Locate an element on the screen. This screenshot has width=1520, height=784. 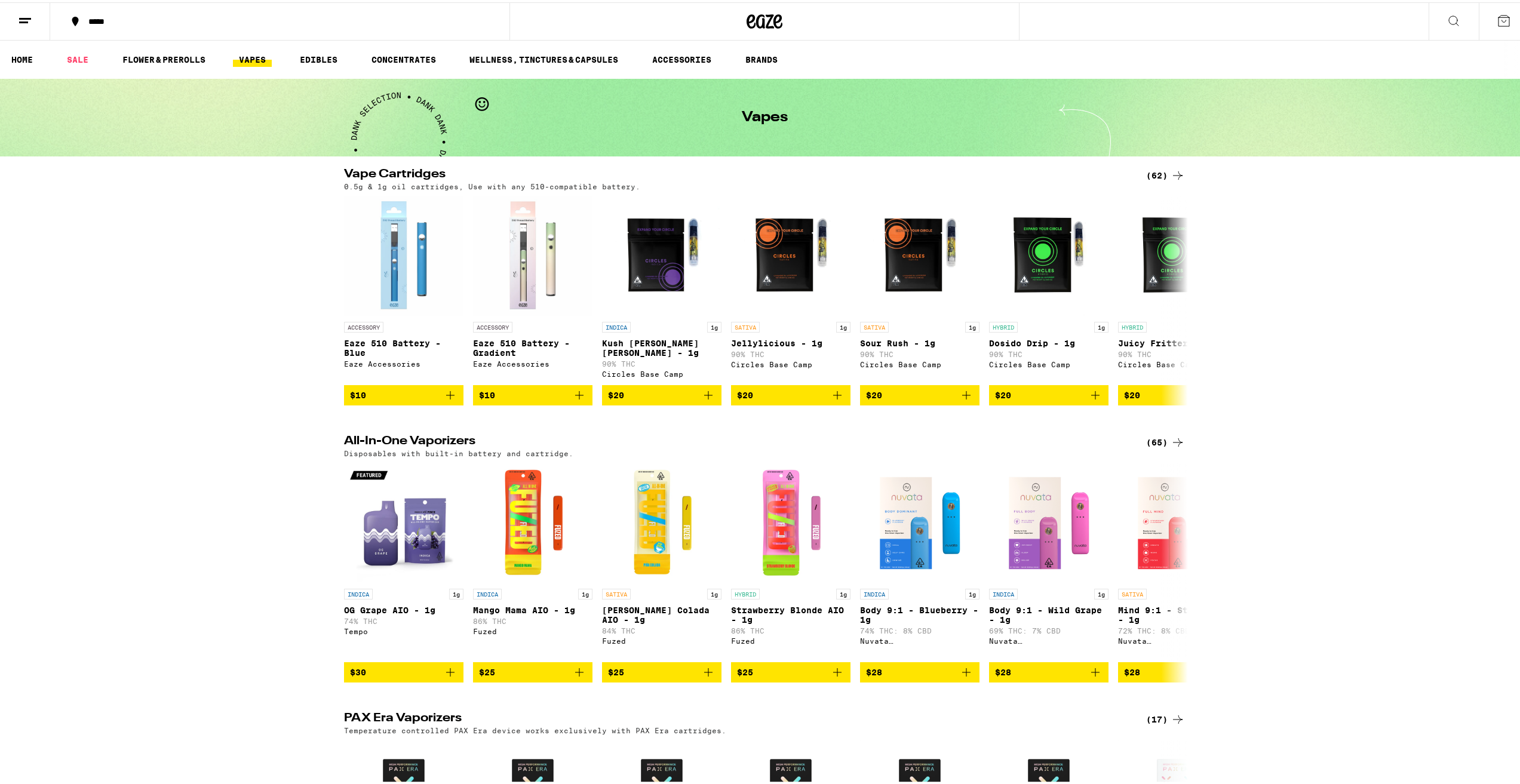
a: Open page for OG Grape AIO - 1g from Tempo is located at coordinates (404, 560).